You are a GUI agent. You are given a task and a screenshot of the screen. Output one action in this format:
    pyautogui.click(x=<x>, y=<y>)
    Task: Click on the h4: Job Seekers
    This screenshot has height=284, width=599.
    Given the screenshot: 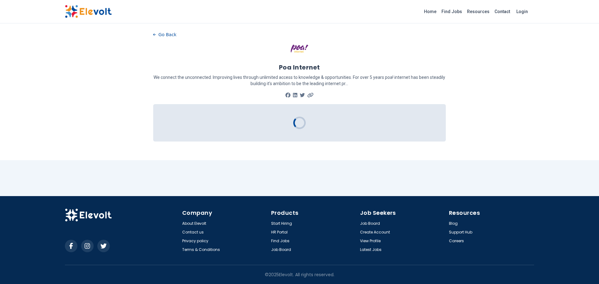 What is the action you would take?
    pyautogui.click(x=402, y=213)
    